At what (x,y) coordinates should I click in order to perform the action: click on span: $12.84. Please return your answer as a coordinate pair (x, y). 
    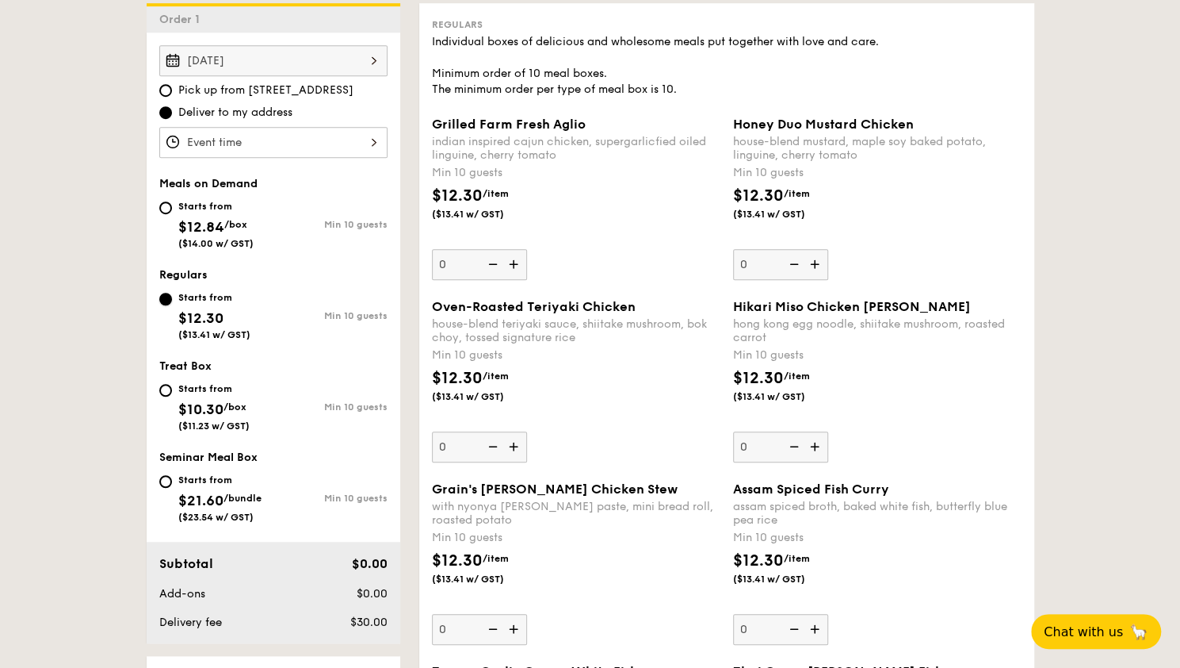
    Looking at the image, I should click on (201, 227).